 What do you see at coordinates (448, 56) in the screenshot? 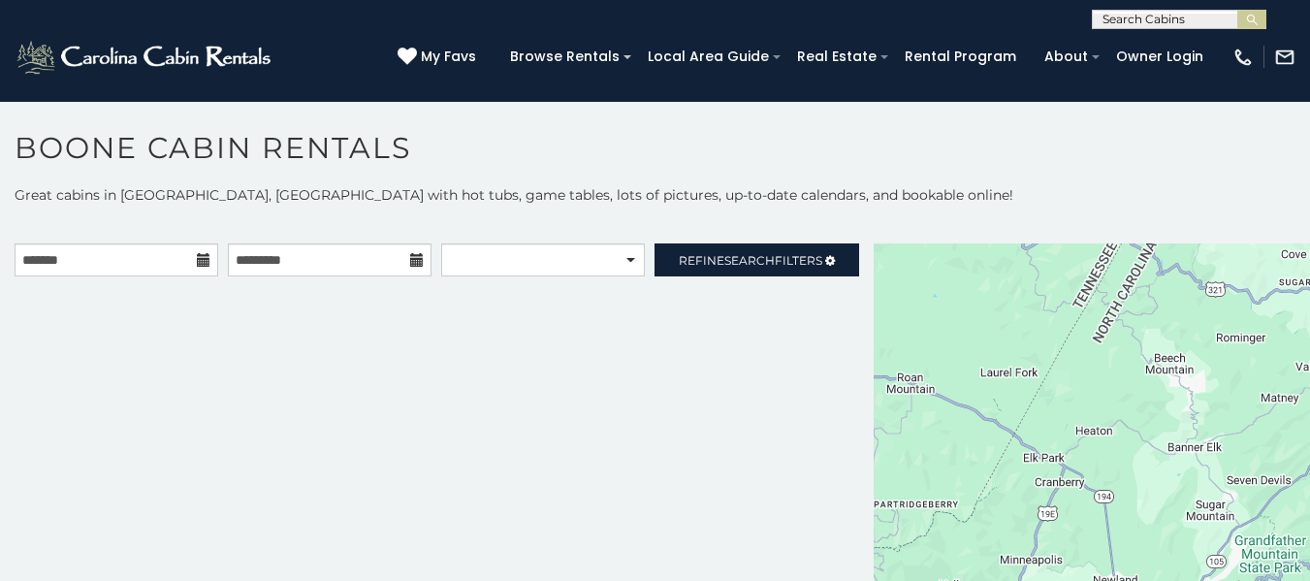
I see `span: My Favs` at bounding box center [448, 56].